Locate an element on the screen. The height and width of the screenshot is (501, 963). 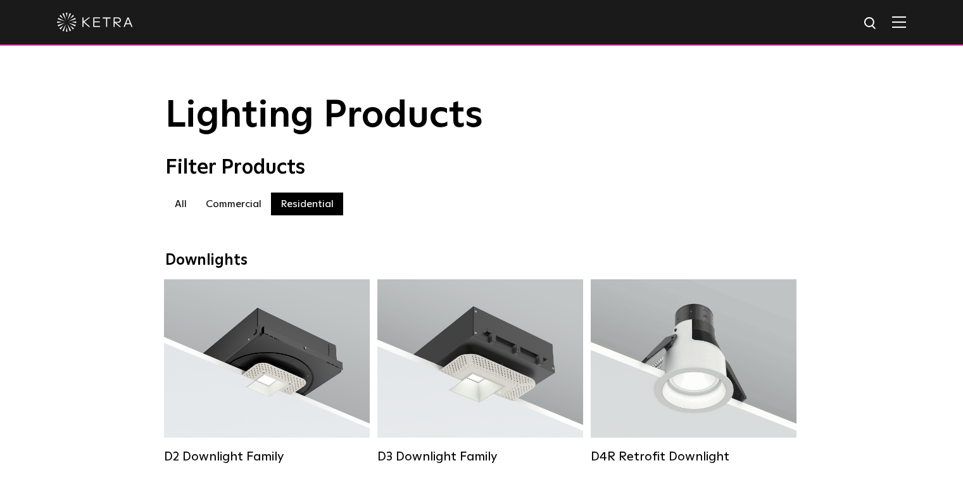
div: D3 Downlight Family is located at coordinates (480, 457).